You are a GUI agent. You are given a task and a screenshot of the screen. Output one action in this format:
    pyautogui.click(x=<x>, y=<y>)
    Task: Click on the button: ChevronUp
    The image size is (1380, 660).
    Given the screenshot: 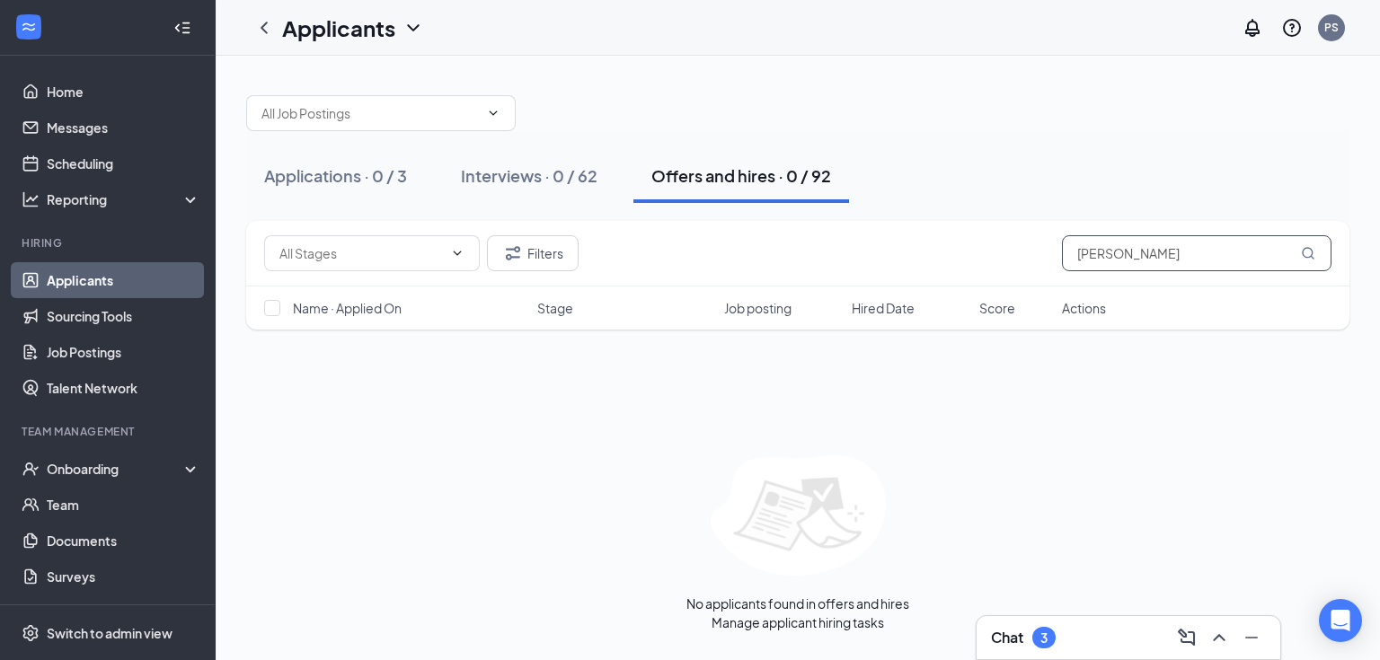 What is the action you would take?
    pyautogui.click(x=1219, y=638)
    